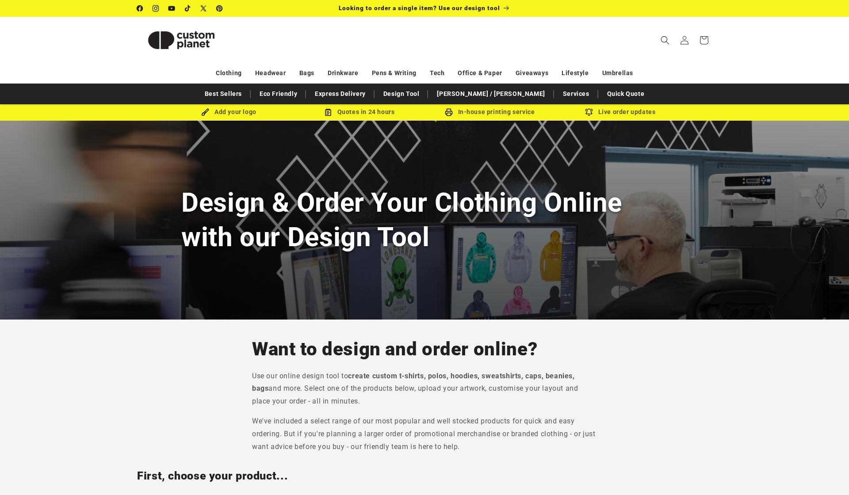 The width and height of the screenshot is (849, 495). What do you see at coordinates (575, 73) in the screenshot?
I see `a: Lifestyle` at bounding box center [575, 73].